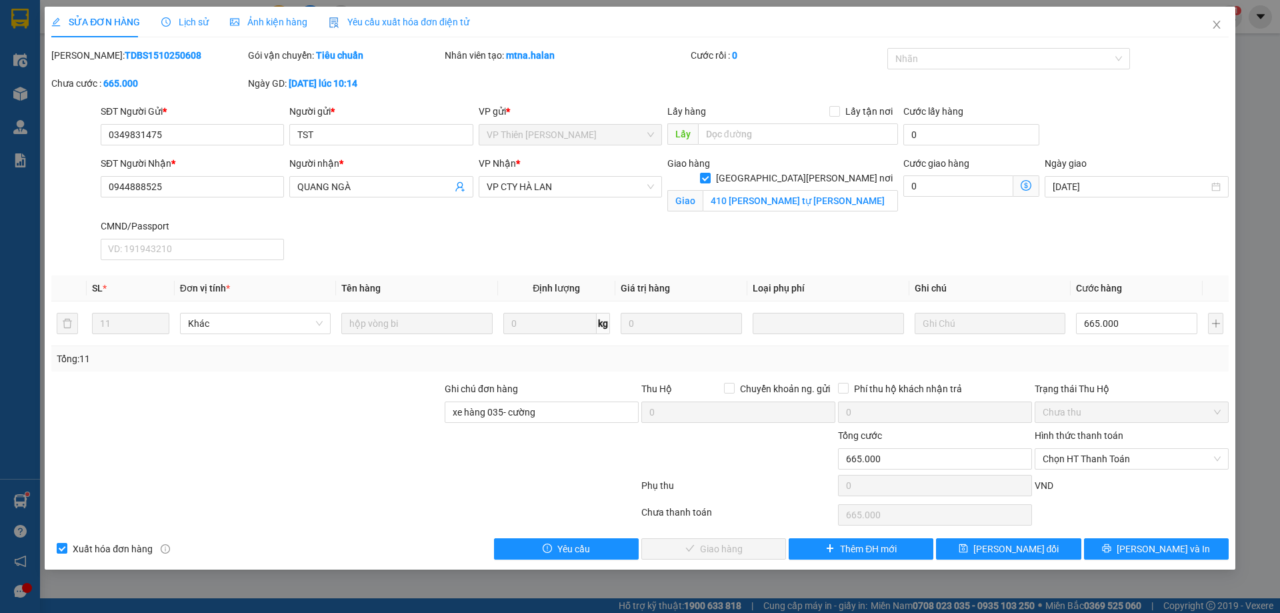 The image size is (1280, 613). Describe the element at coordinates (381, 111) in the screenshot. I see `div: Người gửi` at that location.